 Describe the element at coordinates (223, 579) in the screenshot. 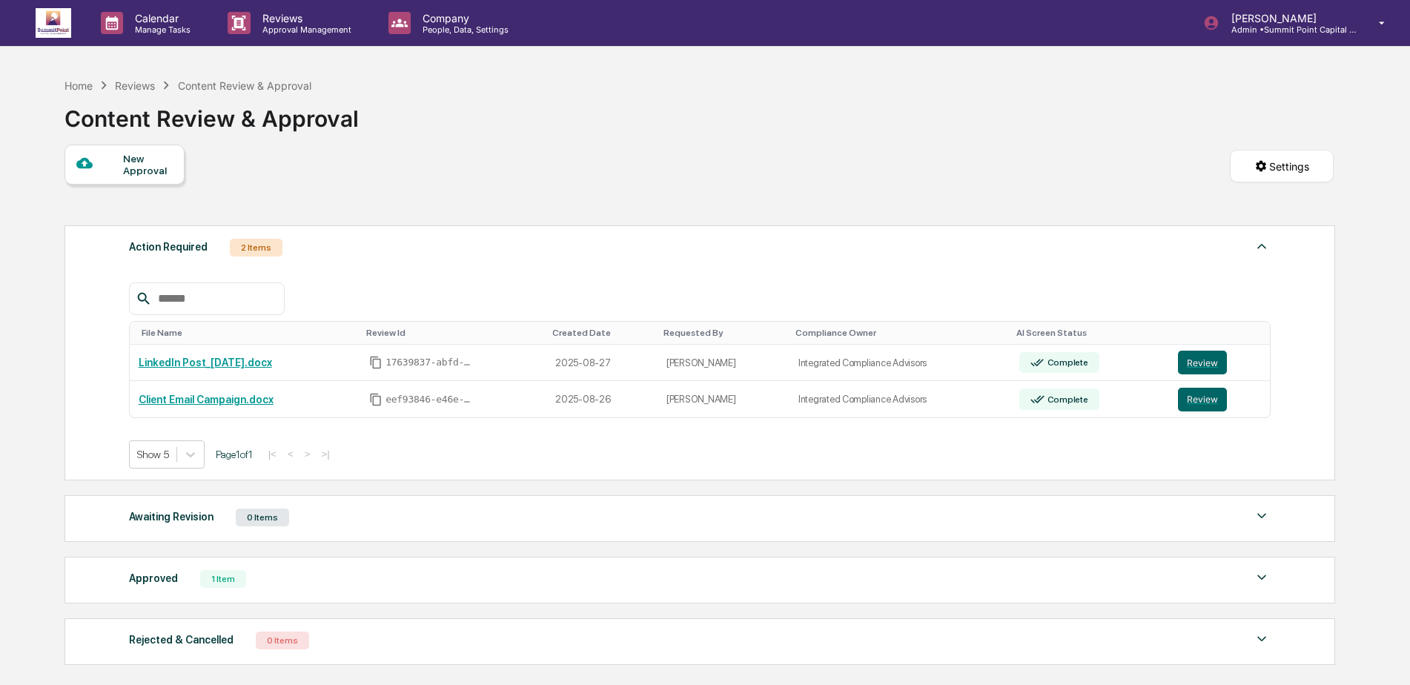

I see `div: 1 Item` at that location.